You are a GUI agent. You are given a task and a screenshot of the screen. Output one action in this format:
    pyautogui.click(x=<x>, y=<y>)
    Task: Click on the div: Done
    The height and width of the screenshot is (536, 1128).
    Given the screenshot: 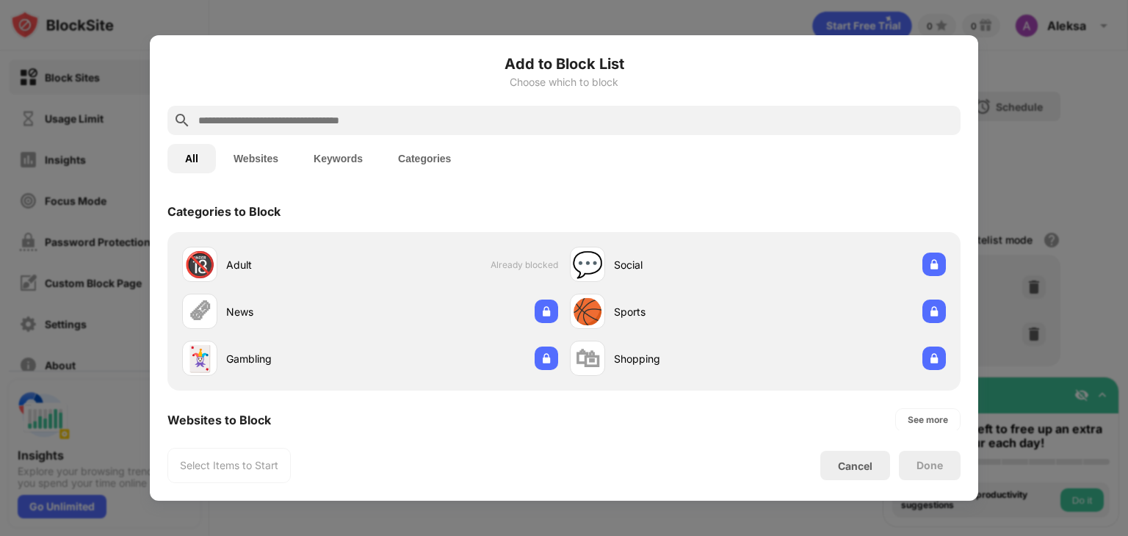 What is the action you would take?
    pyautogui.click(x=930, y=466)
    